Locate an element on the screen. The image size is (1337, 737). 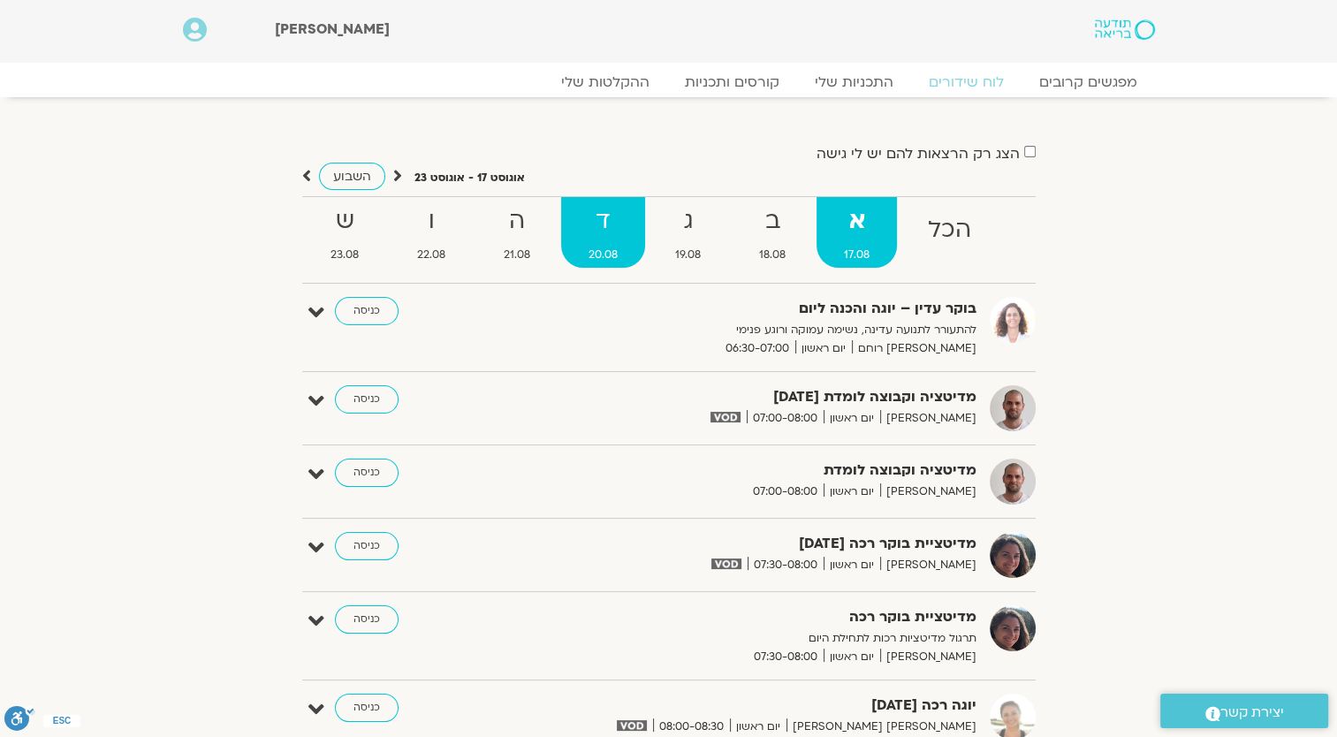
strong: ב is located at coordinates (772, 221).